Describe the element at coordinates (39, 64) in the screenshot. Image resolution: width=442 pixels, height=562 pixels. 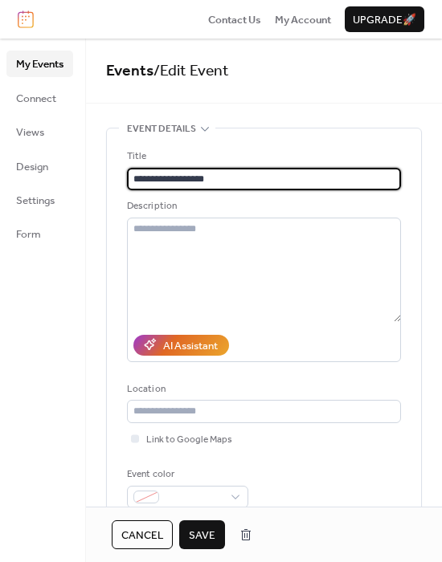
I see `span: My Events` at that location.